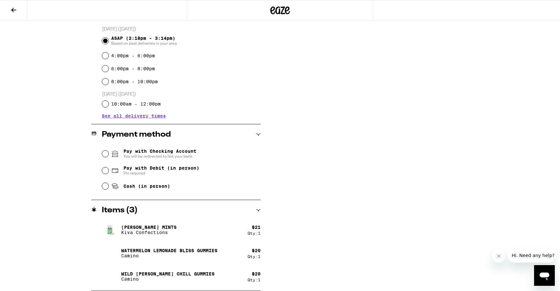 The height and width of the screenshot is (291, 560). Describe the element at coordinates (160, 156) in the screenshot. I see `span: You will be redirected to link your bank` at that location.